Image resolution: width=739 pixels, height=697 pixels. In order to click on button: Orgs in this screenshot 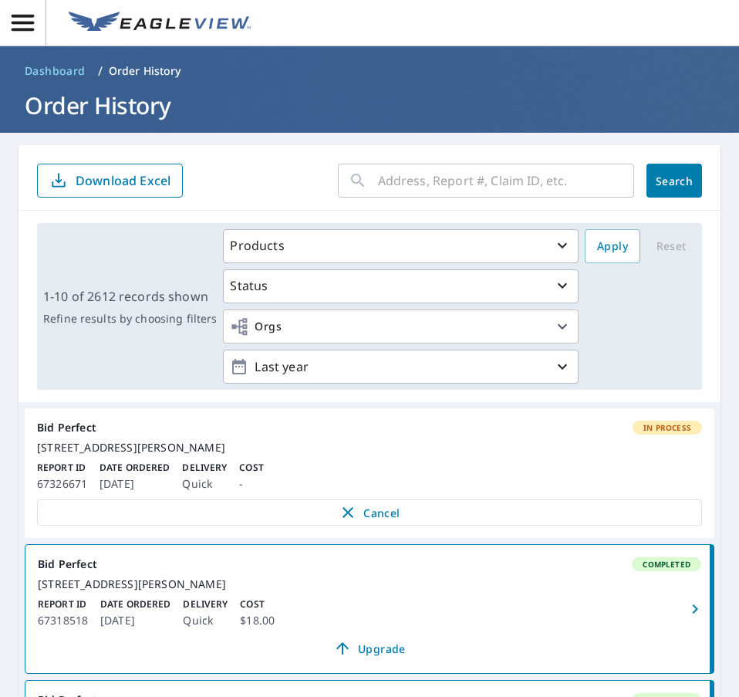, I will do `click(401, 327)`.